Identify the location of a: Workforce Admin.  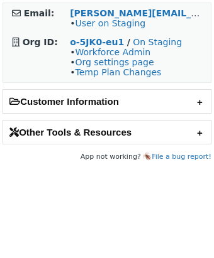
(112, 52).